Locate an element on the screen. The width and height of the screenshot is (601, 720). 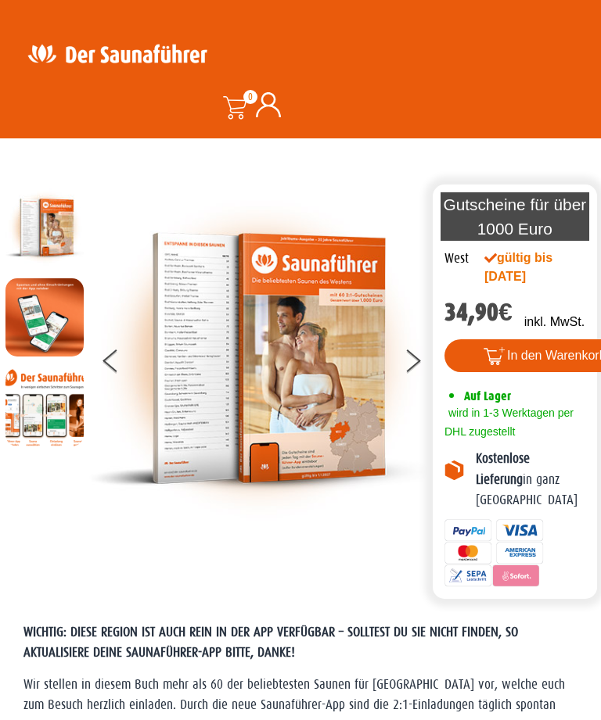
div: West is located at coordinates (456, 259).